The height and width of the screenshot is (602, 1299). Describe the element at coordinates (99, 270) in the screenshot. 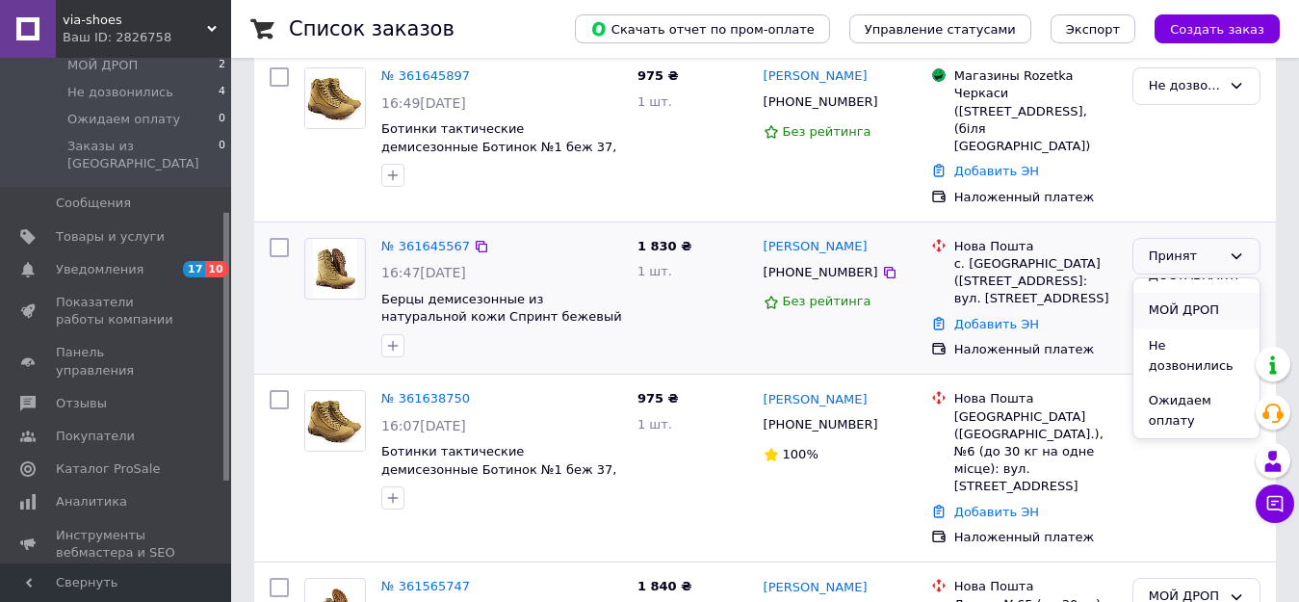

I see `span: Уведомления` at that location.